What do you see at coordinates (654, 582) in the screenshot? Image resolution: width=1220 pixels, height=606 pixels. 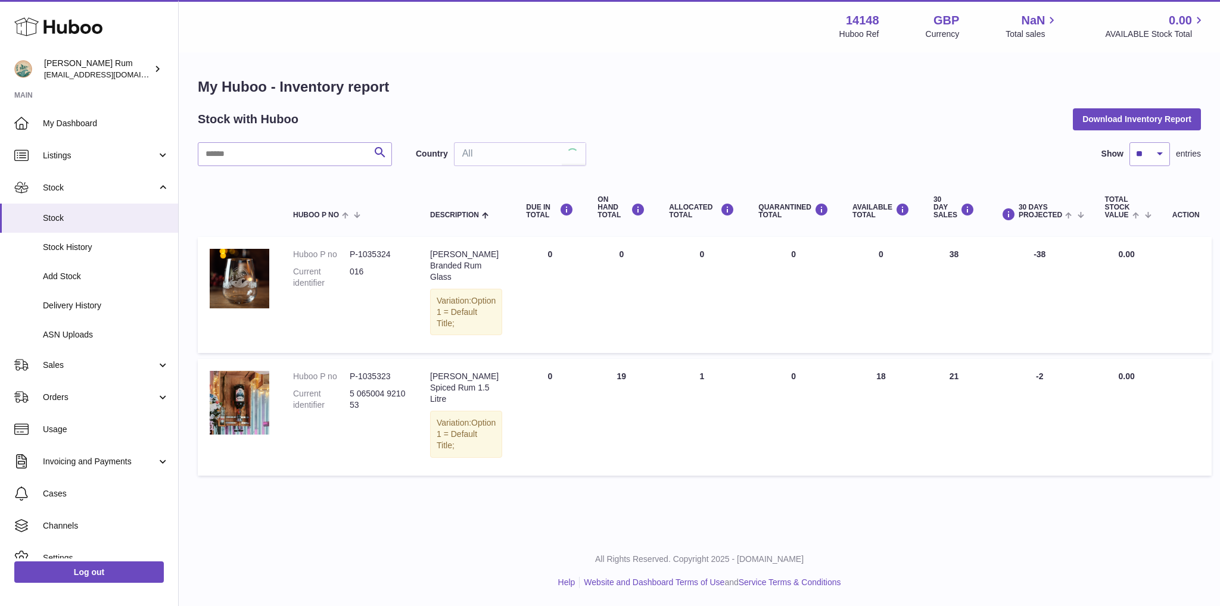 I see `a: Website and Dashboard Terms of Use` at bounding box center [654, 582].